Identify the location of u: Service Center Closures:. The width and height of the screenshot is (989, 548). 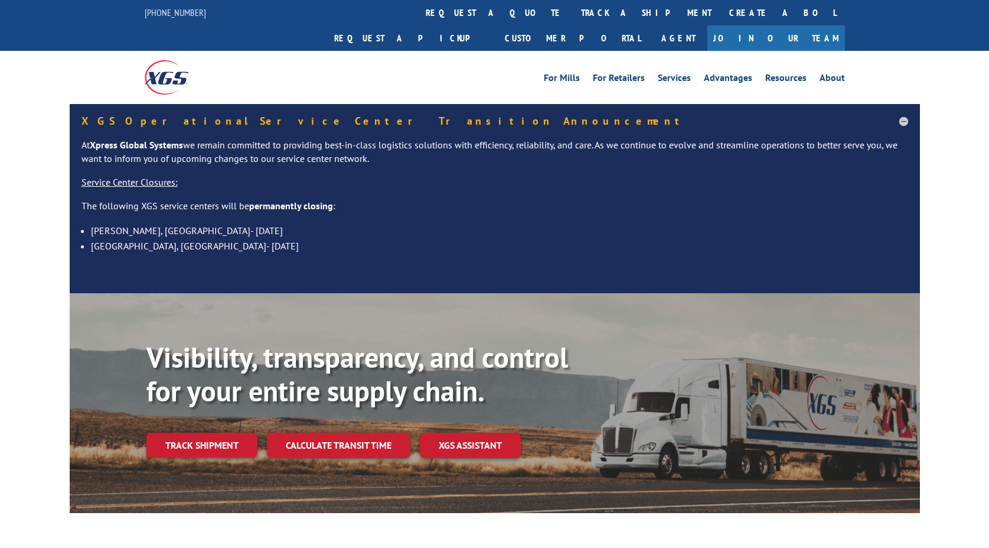
(129, 182).